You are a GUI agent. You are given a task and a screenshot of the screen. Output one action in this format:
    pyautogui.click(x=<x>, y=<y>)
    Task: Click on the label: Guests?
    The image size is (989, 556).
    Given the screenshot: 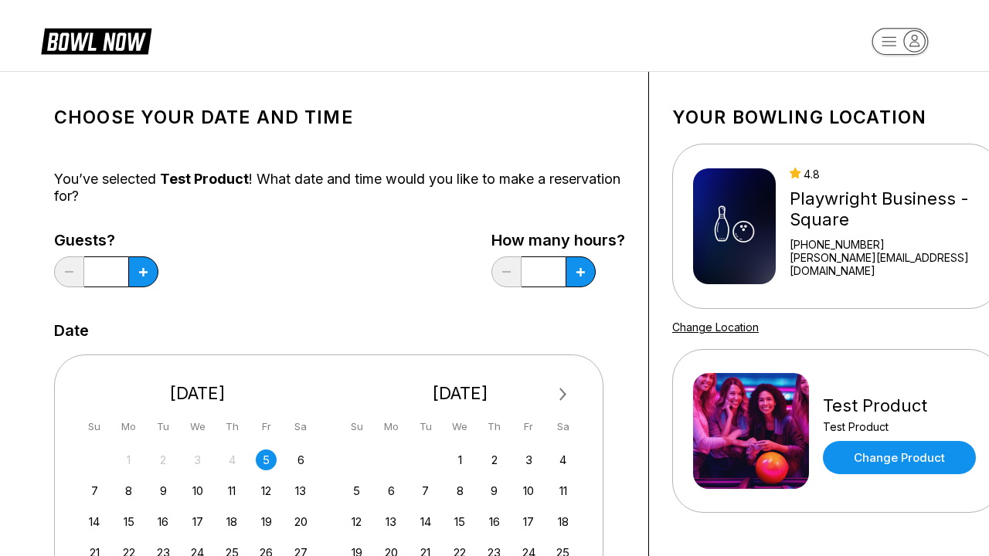 What is the action you would take?
    pyautogui.click(x=106, y=240)
    